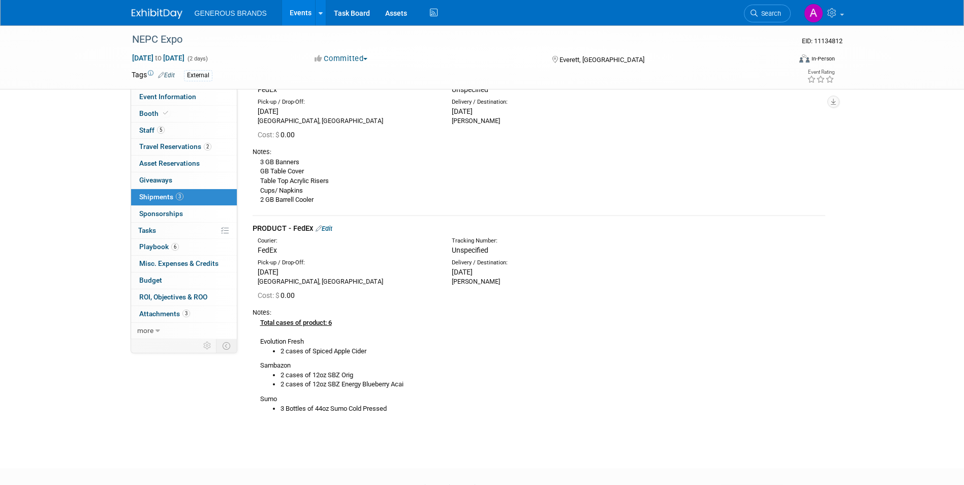  Describe the element at coordinates (197, 58) in the screenshot. I see `span: (2 days)` at that location.